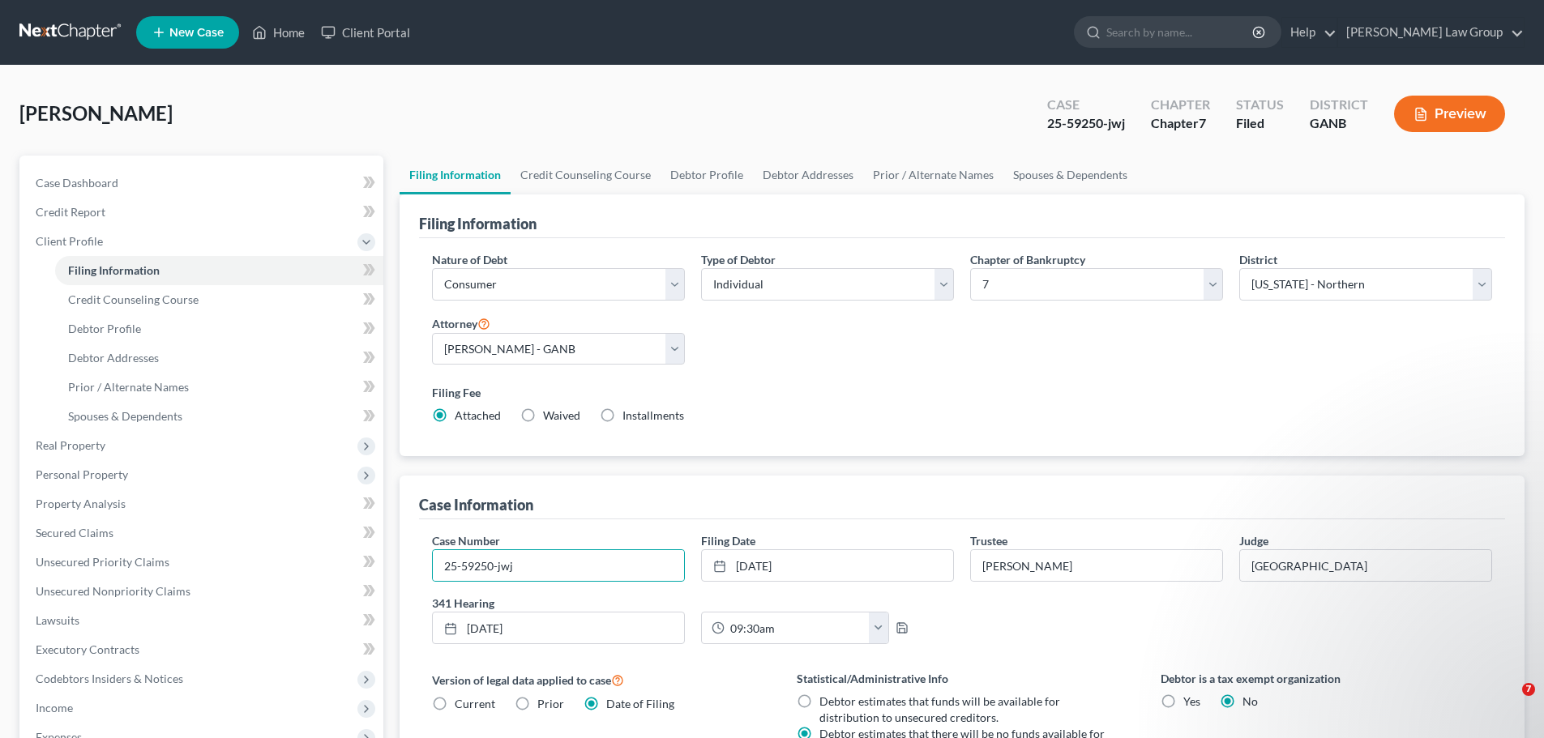 The image size is (1544, 738). What do you see at coordinates (939, 709) in the screenshot?
I see `span: Debtor estimates that funds will be available for distribution to unsecured creditors.` at bounding box center [939, 709].